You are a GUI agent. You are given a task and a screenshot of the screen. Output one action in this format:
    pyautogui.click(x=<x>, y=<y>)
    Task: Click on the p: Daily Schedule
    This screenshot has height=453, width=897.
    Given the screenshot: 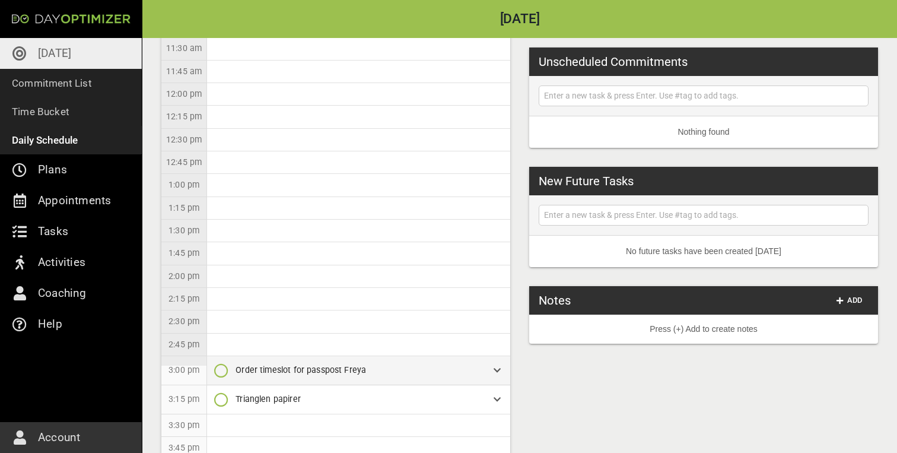 What is the action you would take?
    pyautogui.click(x=45, y=140)
    